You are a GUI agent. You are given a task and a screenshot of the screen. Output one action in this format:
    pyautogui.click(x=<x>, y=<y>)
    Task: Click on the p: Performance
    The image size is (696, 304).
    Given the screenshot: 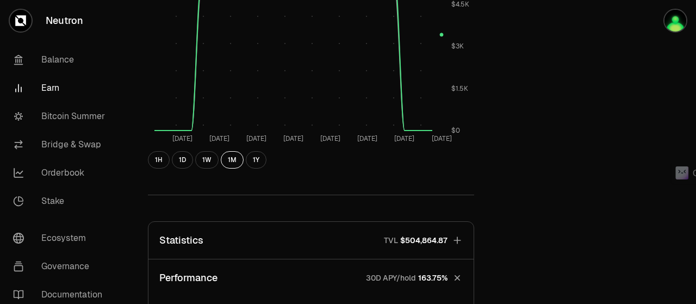 What is the action you would take?
    pyautogui.click(x=188, y=278)
    